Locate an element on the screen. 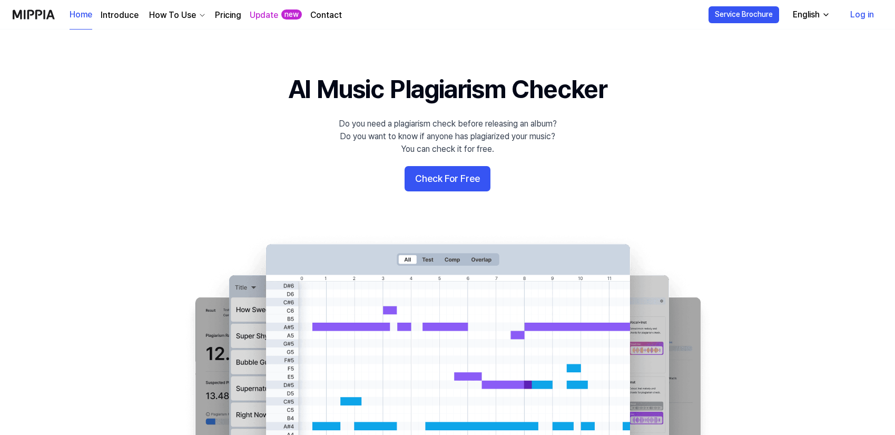  button: How To Use is located at coordinates (176, 15).